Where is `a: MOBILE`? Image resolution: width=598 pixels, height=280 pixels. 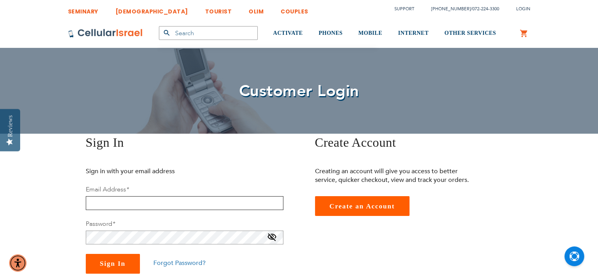
a: MOBILE is located at coordinates (370, 33).